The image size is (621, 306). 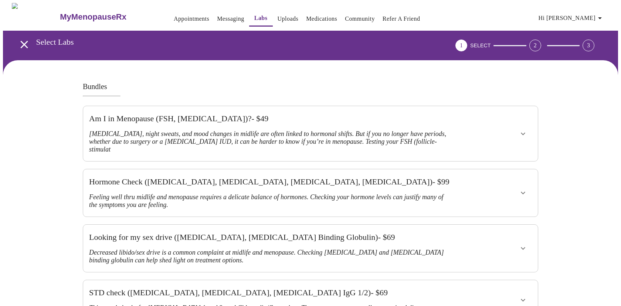 What do you see at coordinates (261, 18) in the screenshot?
I see `a: Labs` at bounding box center [261, 18].